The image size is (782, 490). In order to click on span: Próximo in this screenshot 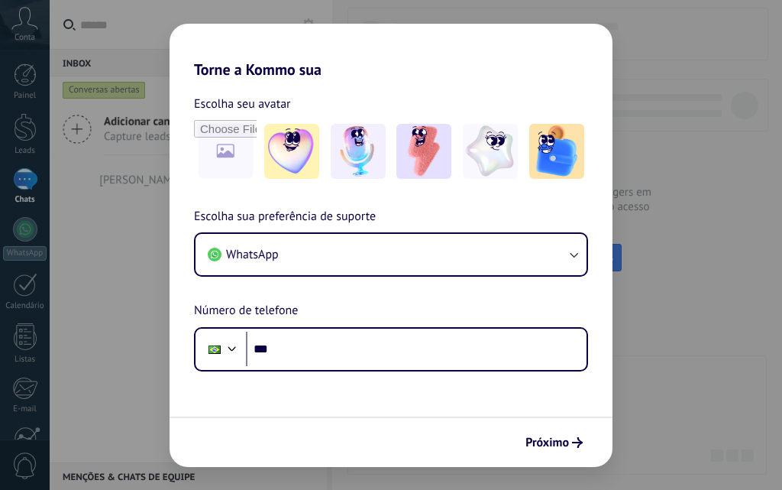, I will do `click(547, 442)`.